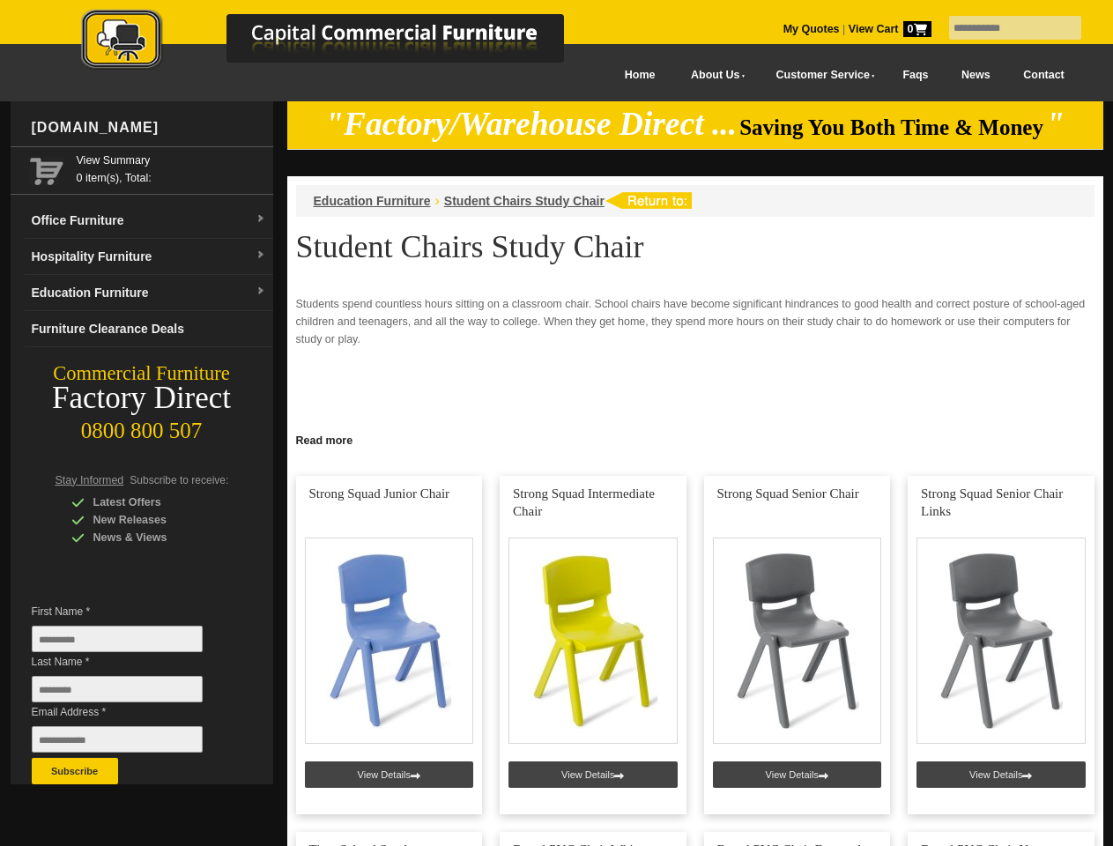 The image size is (1113, 846). What do you see at coordinates (155, 520) in the screenshot?
I see `div: New Releases` at bounding box center [155, 520].